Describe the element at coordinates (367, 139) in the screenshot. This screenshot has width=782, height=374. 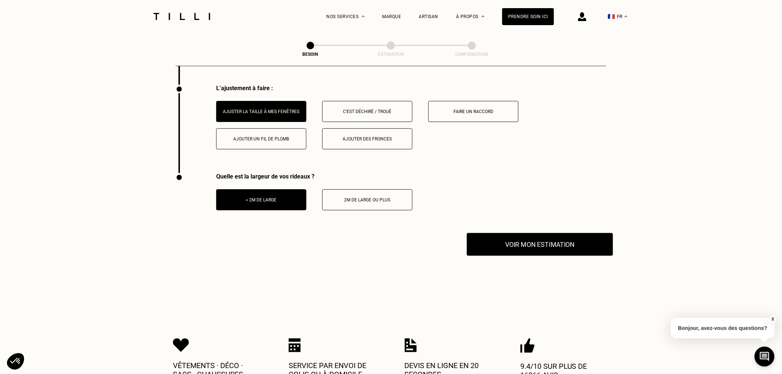
I see `div: Ajouter des fronces` at that location.